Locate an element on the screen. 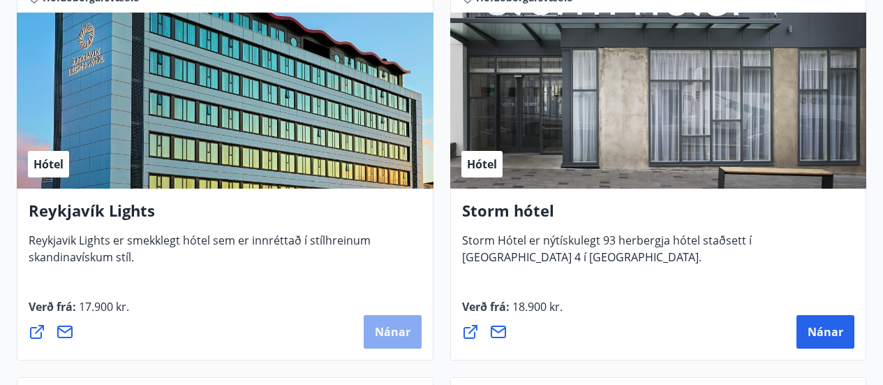  span: Reykjavik Lights er smekklegt hótel sem er innréttað í stílhreinum skandinavískum stíl. is located at coordinates (200, 254).